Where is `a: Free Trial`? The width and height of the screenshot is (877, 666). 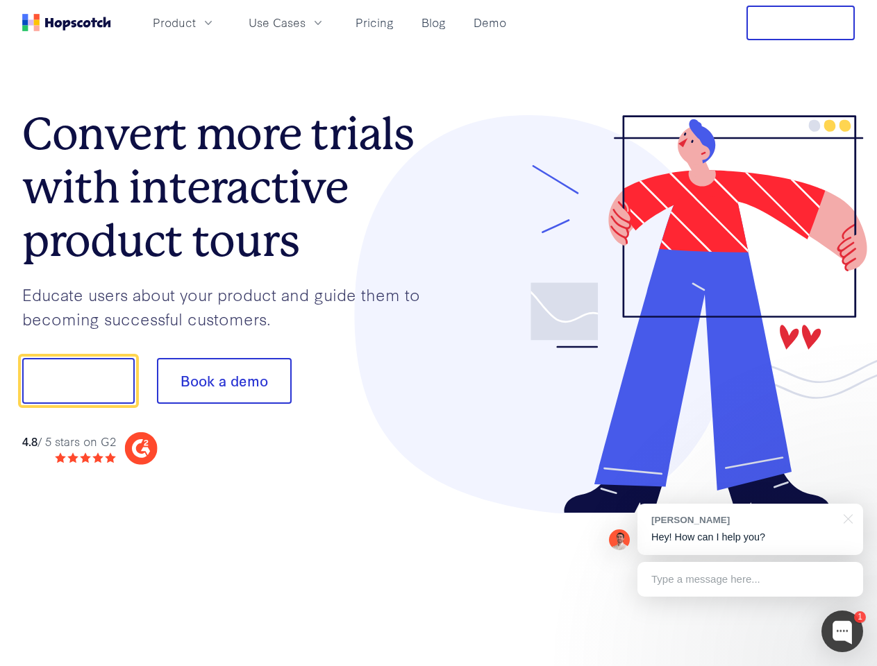
a: Free Trial is located at coordinates (800, 23).